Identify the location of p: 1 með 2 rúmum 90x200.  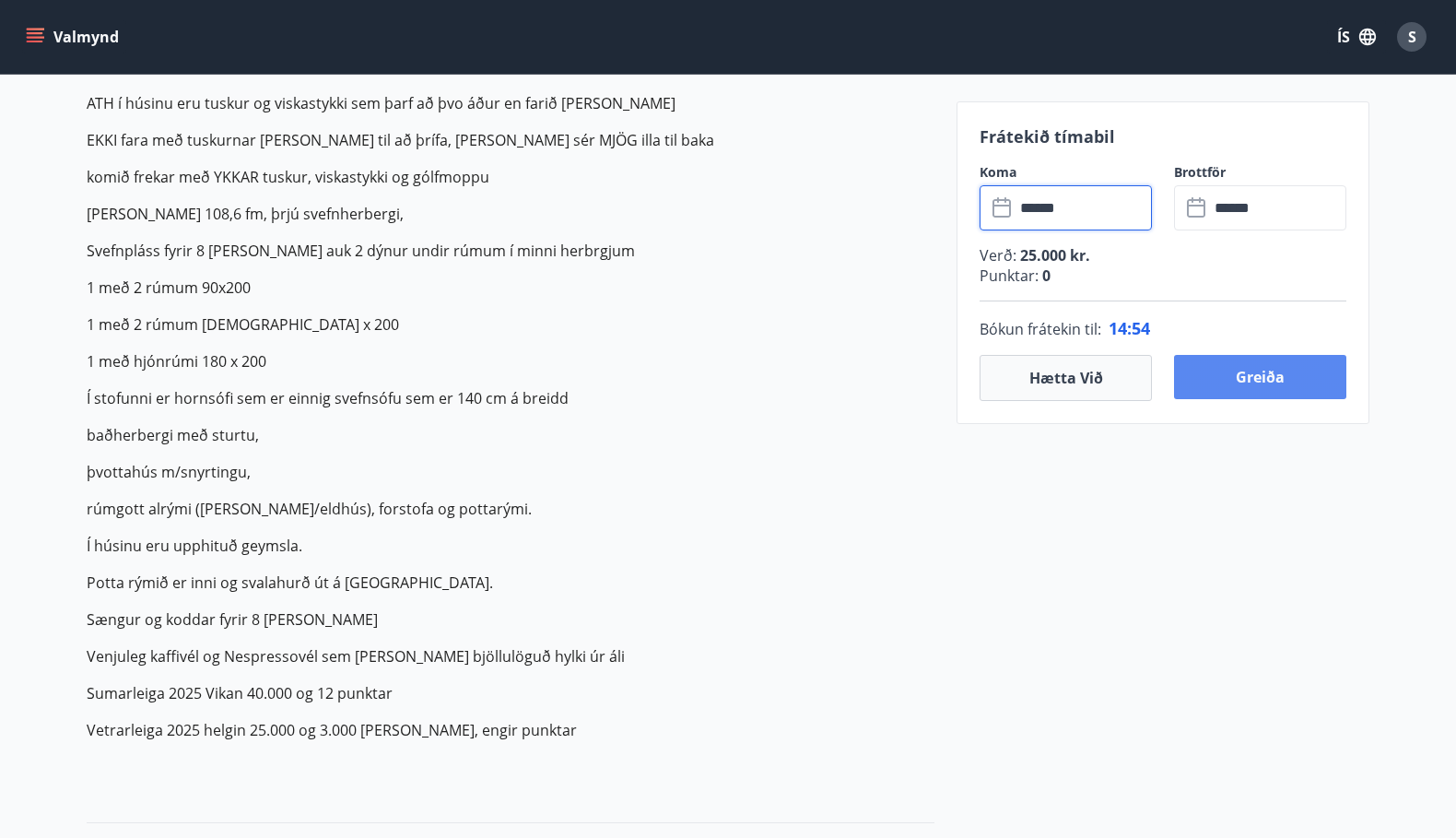
(510, 288).